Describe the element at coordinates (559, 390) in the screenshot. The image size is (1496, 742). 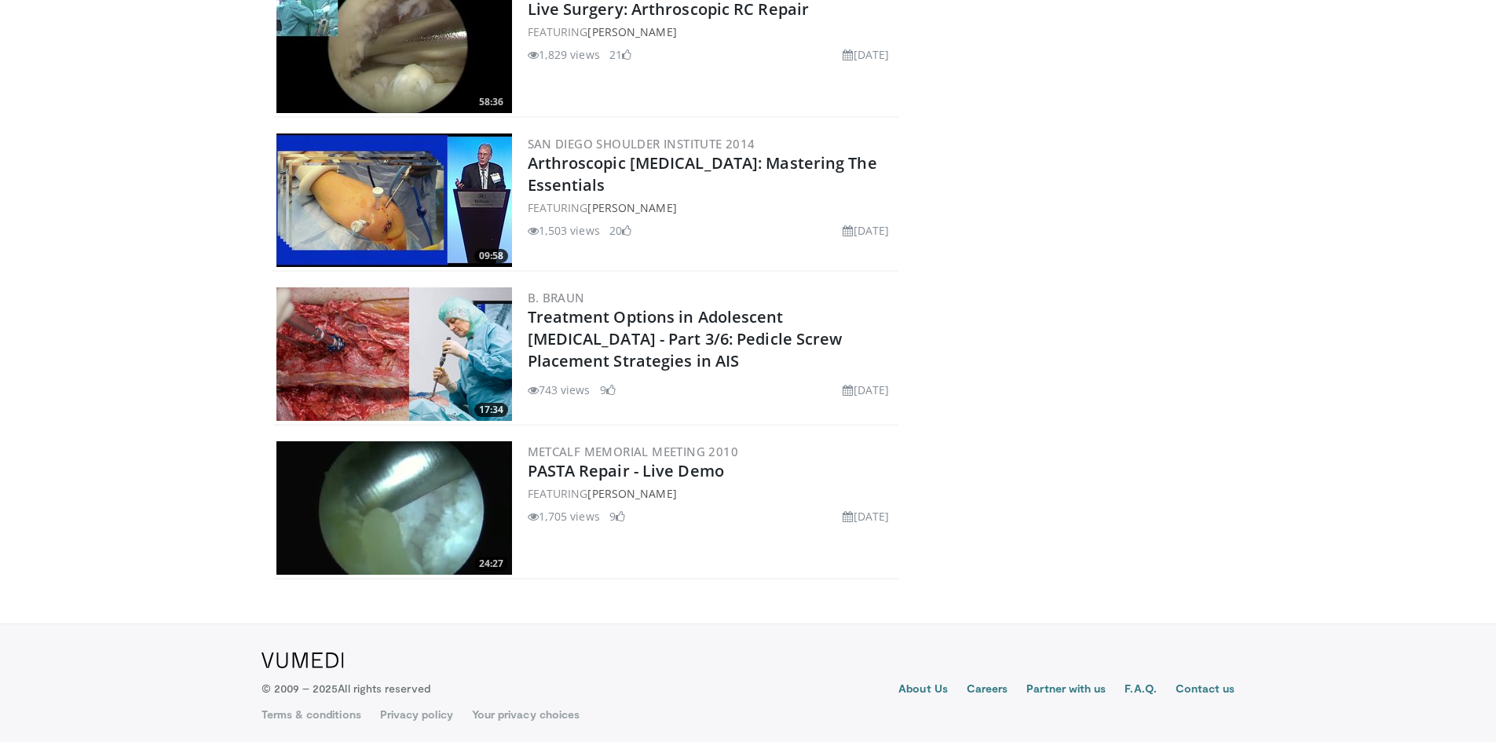
I see `li: 743 views` at that location.